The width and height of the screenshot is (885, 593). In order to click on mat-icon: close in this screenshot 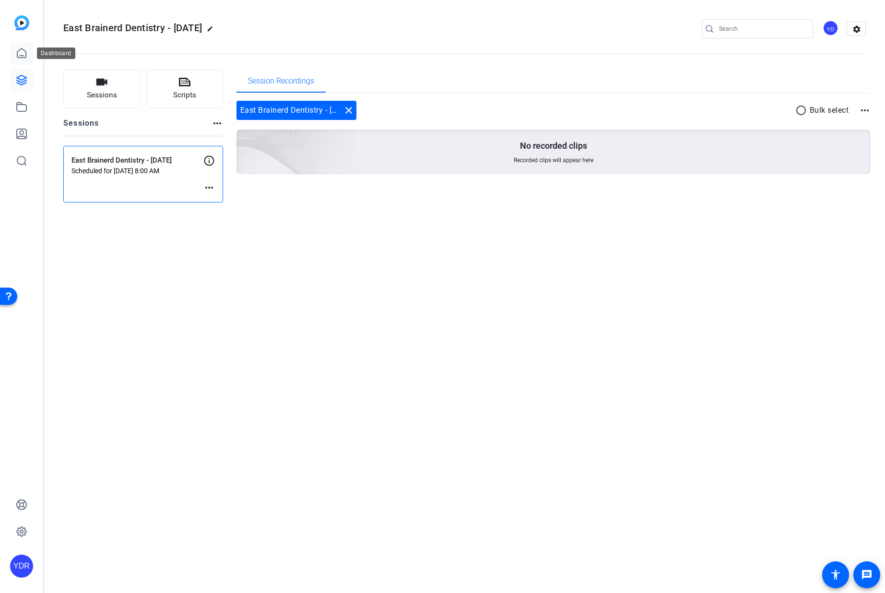, I will do `click(349, 110)`.